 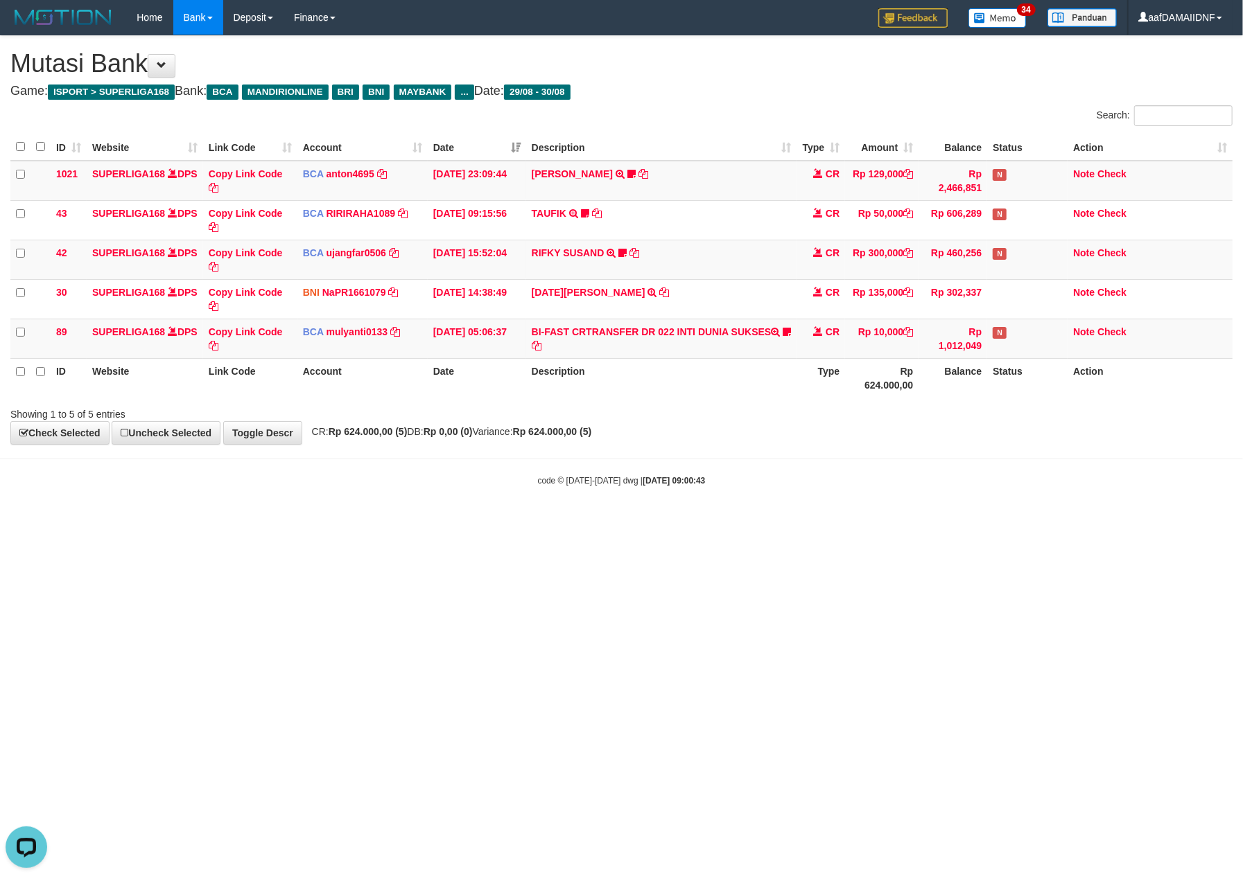 What do you see at coordinates (881, 181) in the screenshot?
I see `td: Rp 129,000` at bounding box center [881, 181].